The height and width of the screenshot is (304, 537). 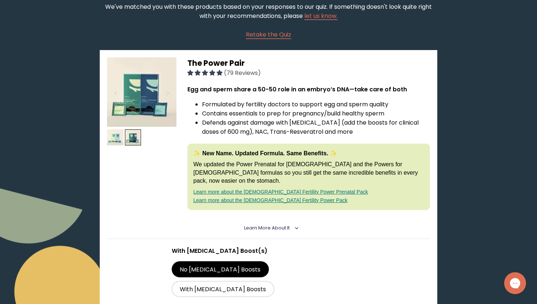 I want to click on strong: Egg and sperm share a 50-50 role in an embryo’s DNA—take care of both, so click(x=297, y=89).